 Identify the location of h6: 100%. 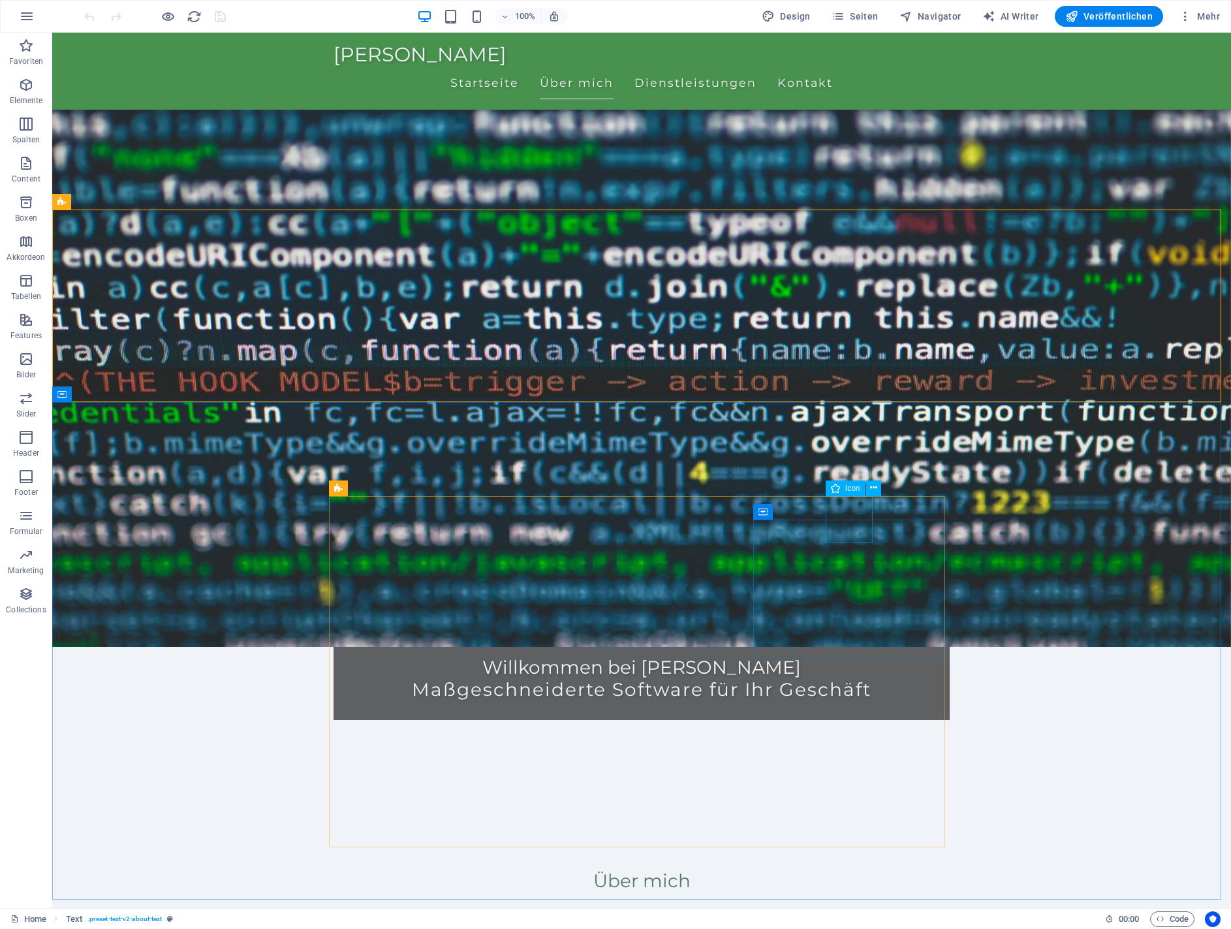
(525, 16).